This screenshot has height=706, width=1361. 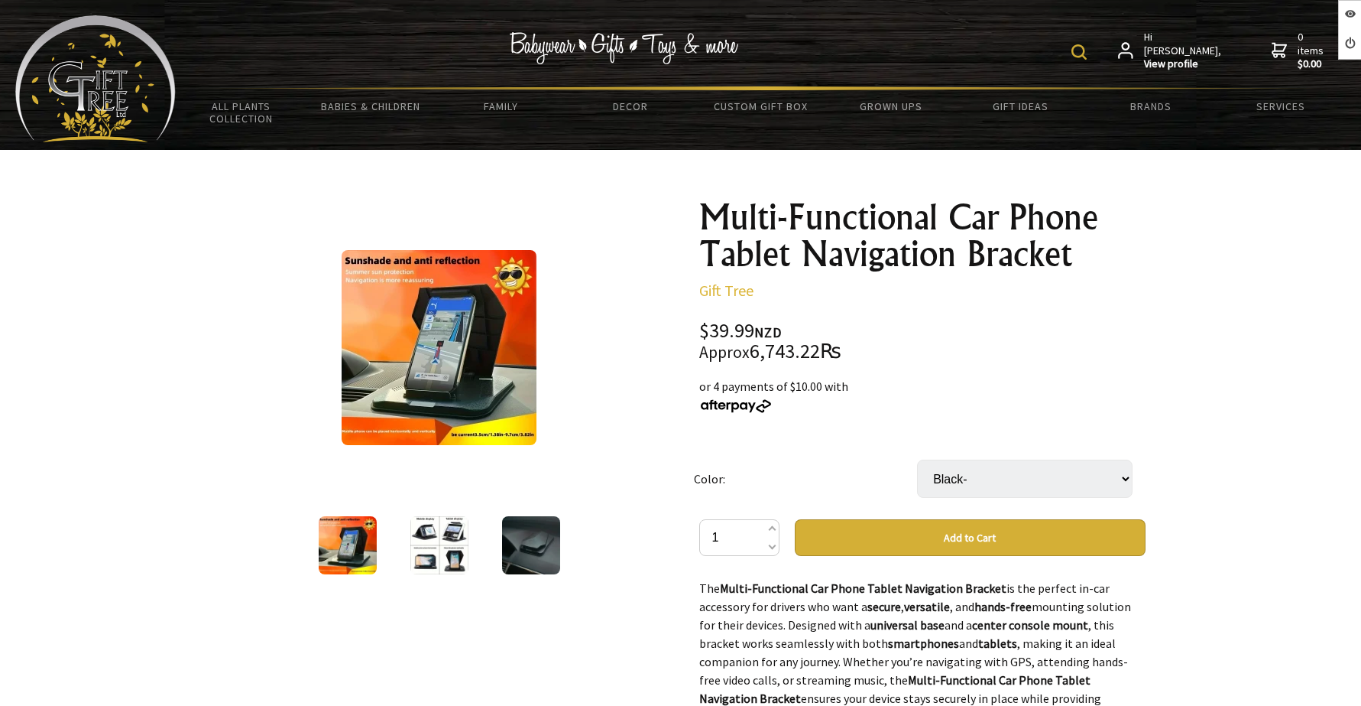 What do you see at coordinates (1021, 106) in the screenshot?
I see `a: Gift Ideas` at bounding box center [1021, 106].